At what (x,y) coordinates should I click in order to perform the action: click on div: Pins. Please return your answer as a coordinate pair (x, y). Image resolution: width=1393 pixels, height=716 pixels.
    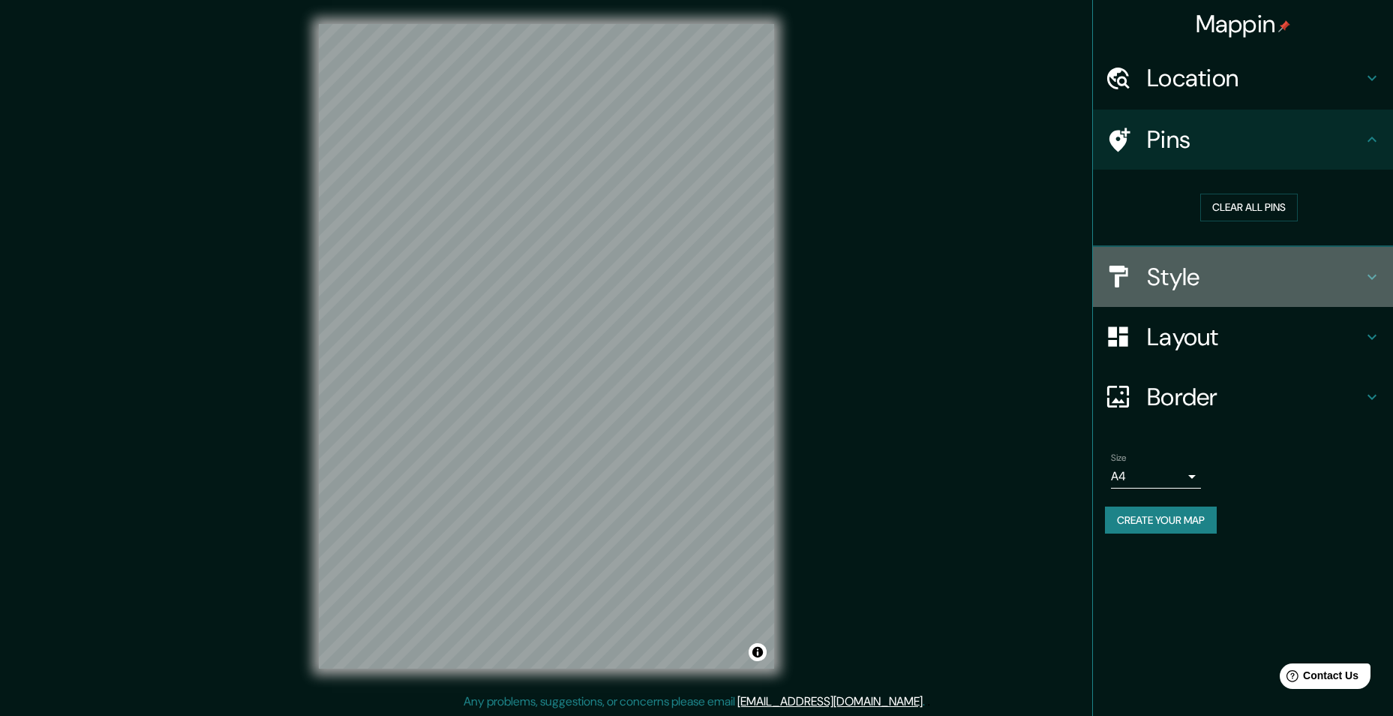
    Looking at the image, I should click on (1243, 140).